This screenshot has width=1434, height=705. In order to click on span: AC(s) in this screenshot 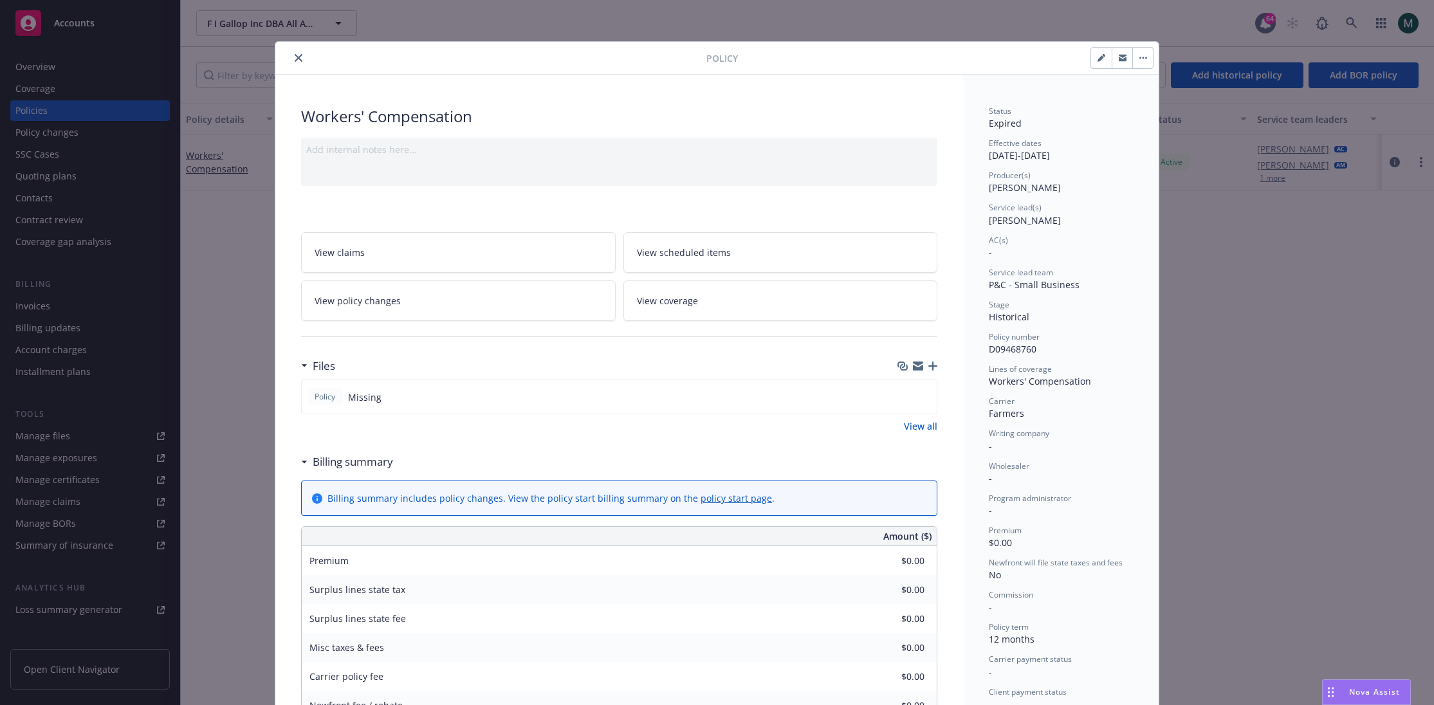, I will do `click(999, 240)`.